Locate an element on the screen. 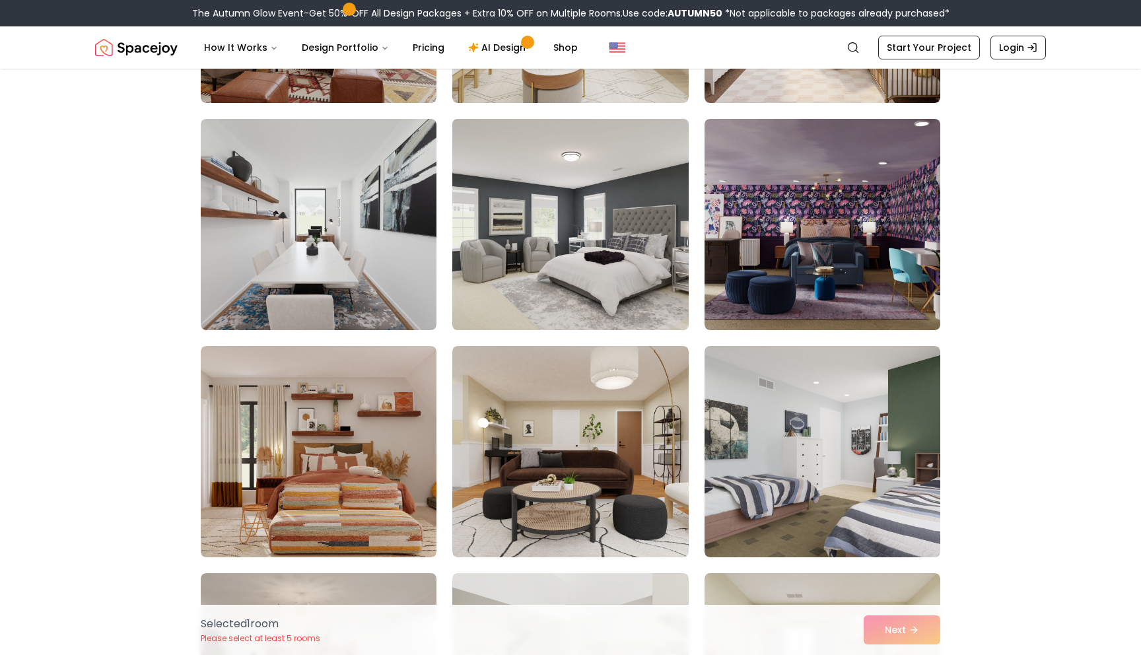 The image size is (1141, 655). img: United States is located at coordinates (617, 48).